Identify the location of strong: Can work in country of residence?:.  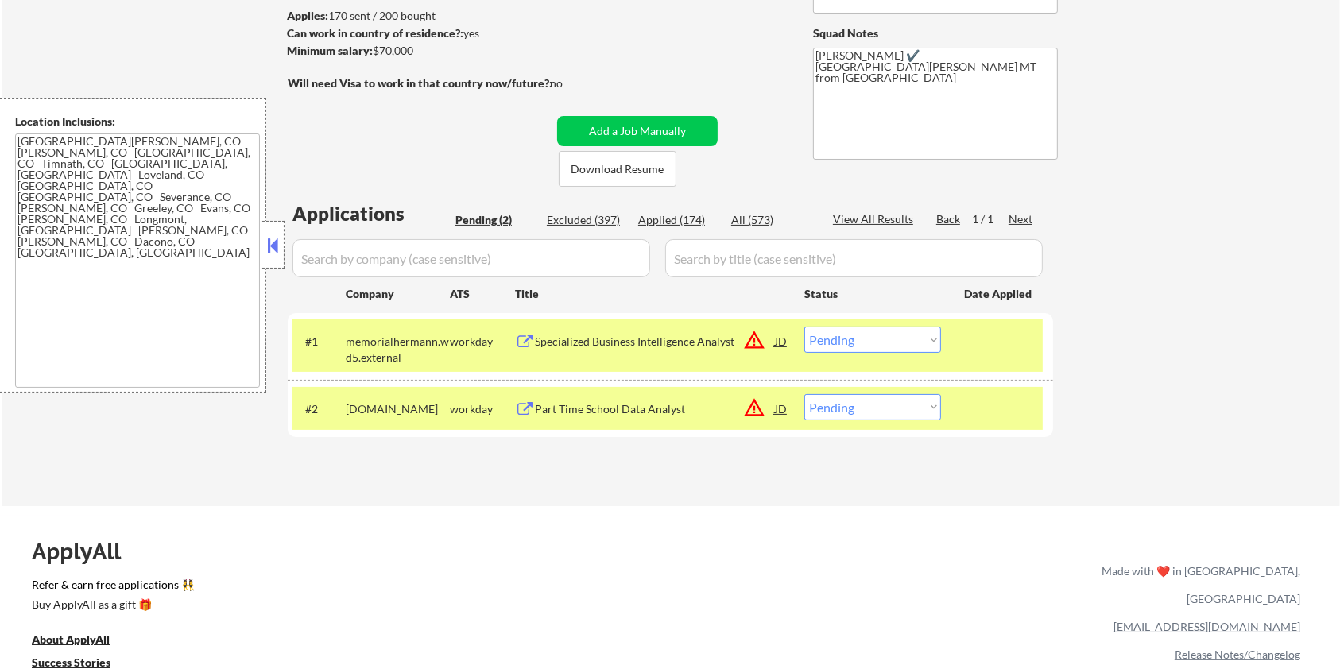
(375, 33).